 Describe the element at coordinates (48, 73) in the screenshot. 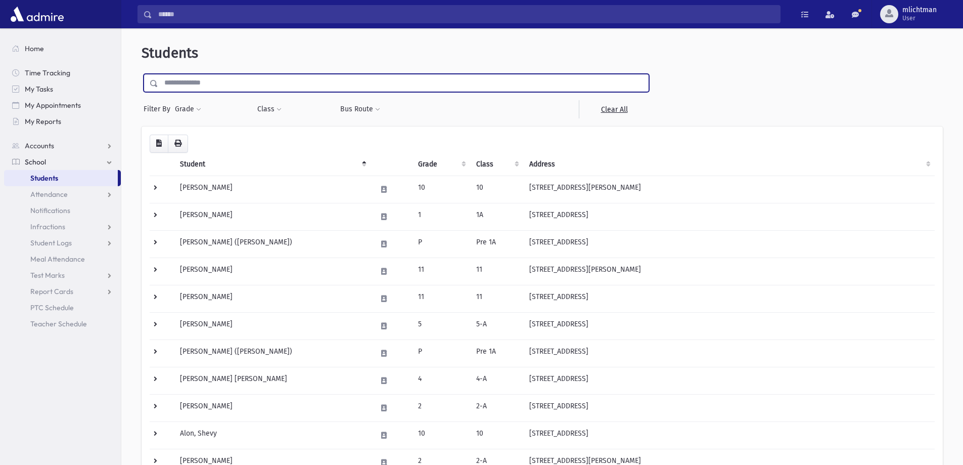

I see `span: Time Tracking` at that location.